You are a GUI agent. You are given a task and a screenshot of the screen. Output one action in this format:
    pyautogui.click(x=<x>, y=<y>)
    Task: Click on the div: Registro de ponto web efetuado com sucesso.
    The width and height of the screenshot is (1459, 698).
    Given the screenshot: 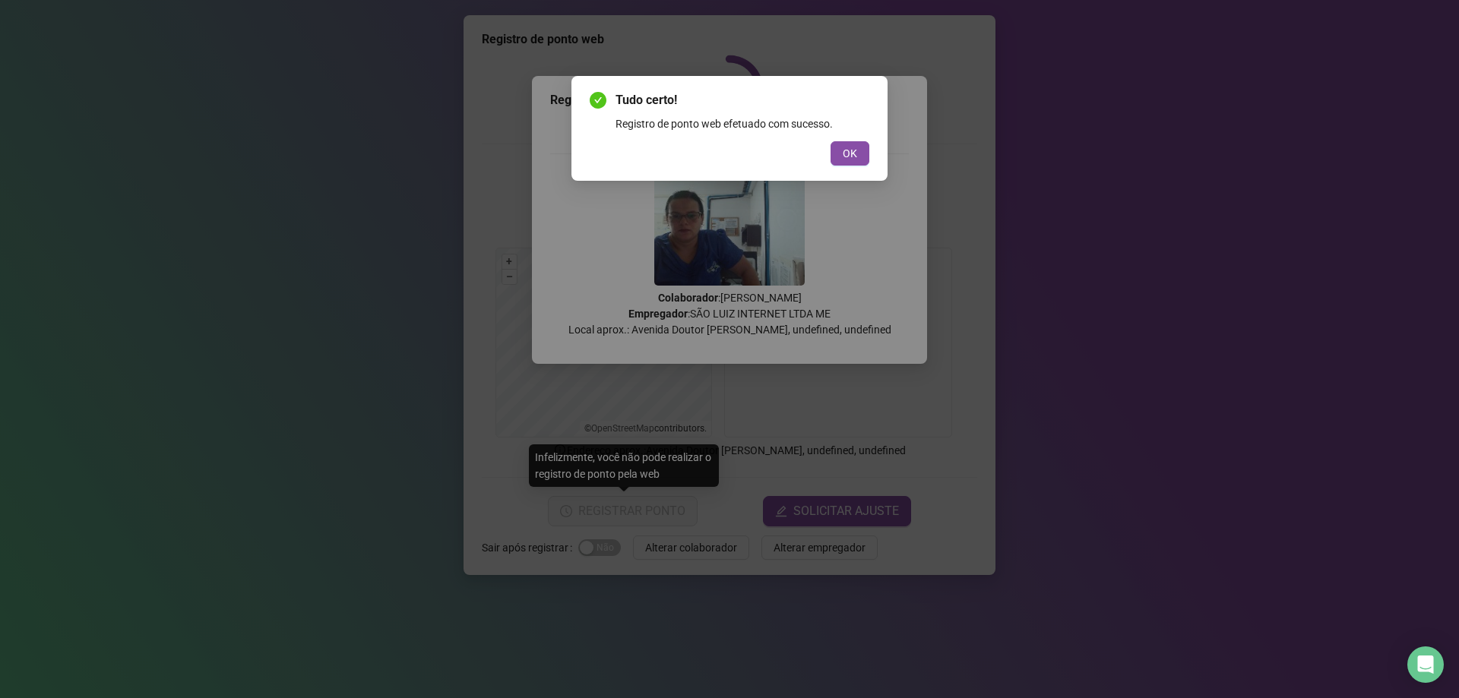 What is the action you would take?
    pyautogui.click(x=742, y=124)
    